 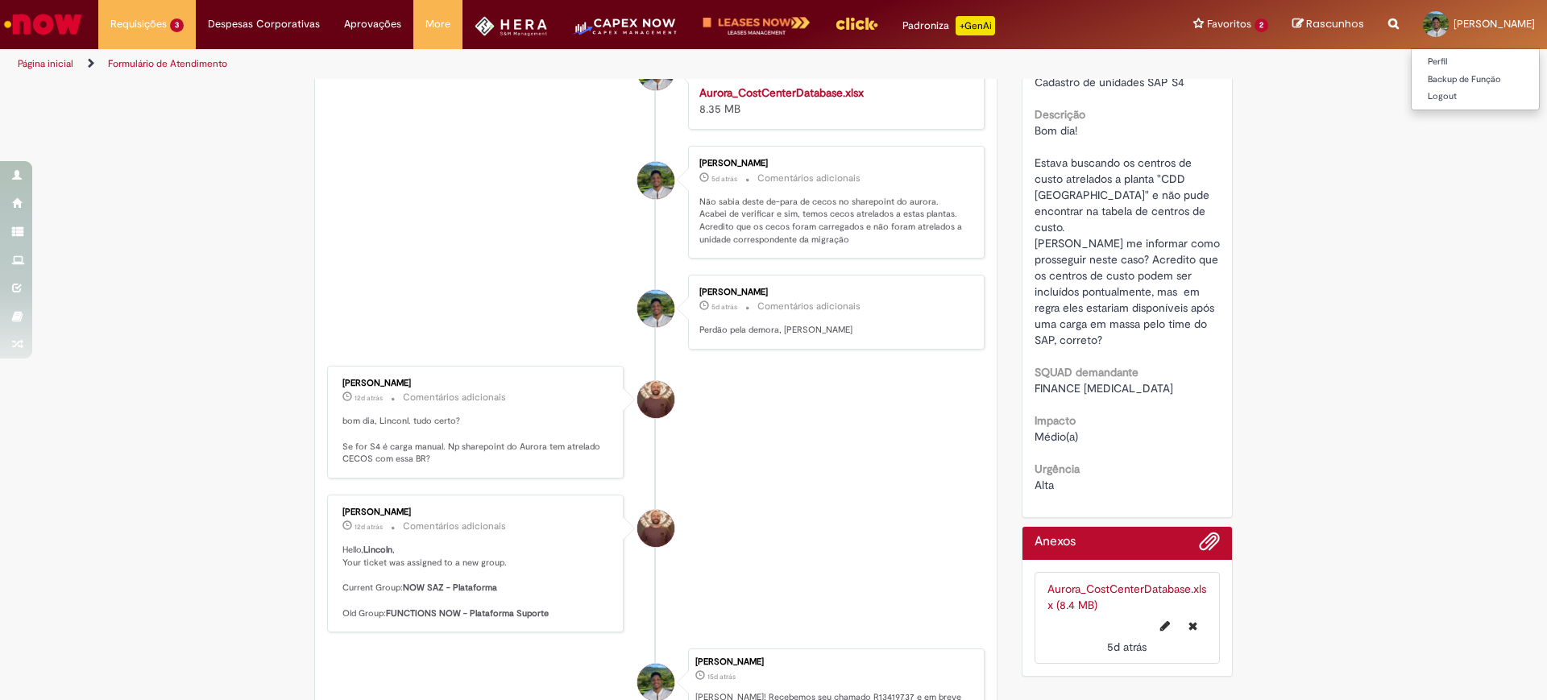 What do you see at coordinates (724, 307) in the screenshot?
I see `time: 25/08/2025 10:17:40` at bounding box center [724, 307].